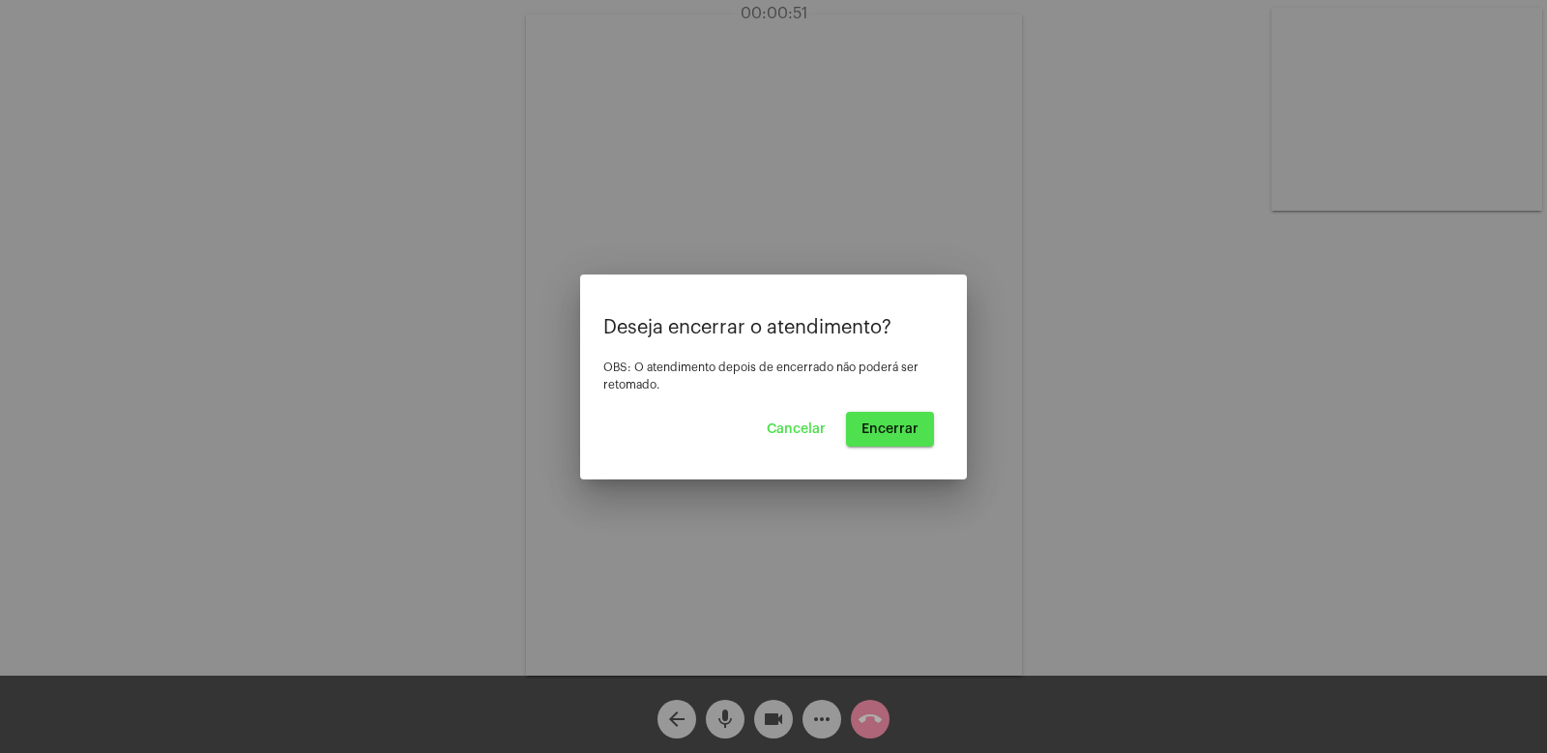 The width and height of the screenshot is (1547, 753). What do you see at coordinates (890, 429) in the screenshot?
I see `span: Encerrar` at bounding box center [890, 429].